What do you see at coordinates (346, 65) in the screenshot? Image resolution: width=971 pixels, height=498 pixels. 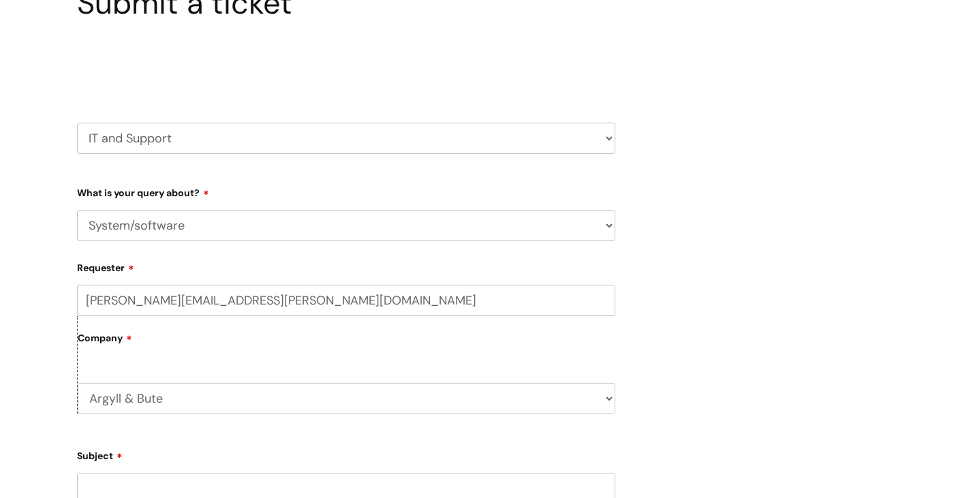 I see `h2: Select issue type` at bounding box center [346, 65].